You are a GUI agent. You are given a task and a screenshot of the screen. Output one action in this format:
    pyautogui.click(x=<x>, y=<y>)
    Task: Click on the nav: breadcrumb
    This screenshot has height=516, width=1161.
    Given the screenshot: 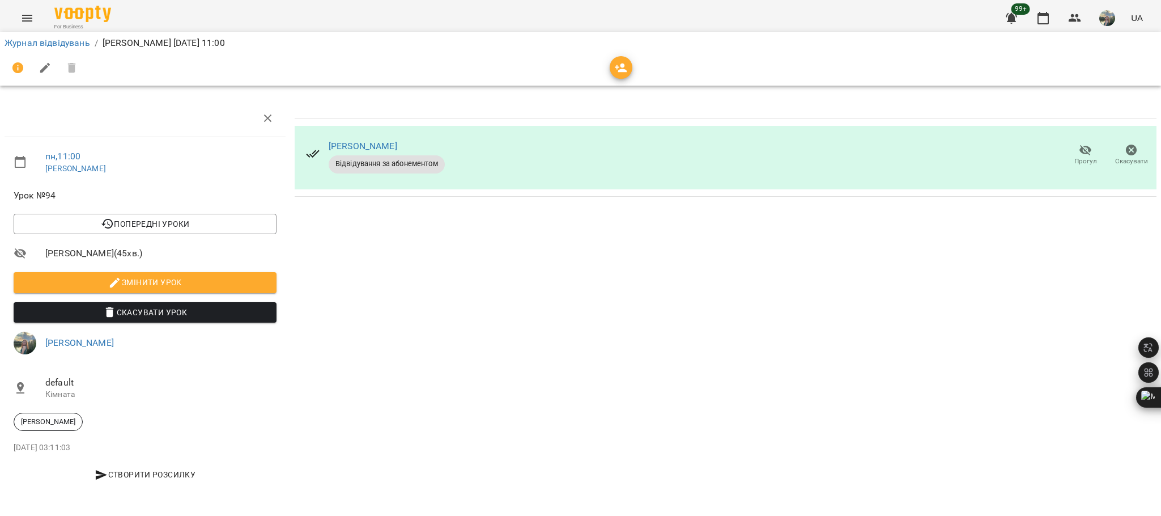 What is the action you would take?
    pyautogui.click(x=580, y=43)
    